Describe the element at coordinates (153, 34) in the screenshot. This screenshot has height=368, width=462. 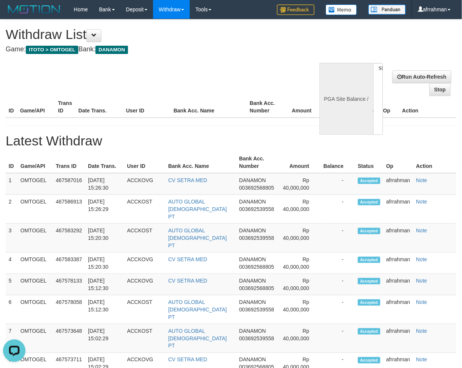
I see `h1: Withdraw List` at that location.